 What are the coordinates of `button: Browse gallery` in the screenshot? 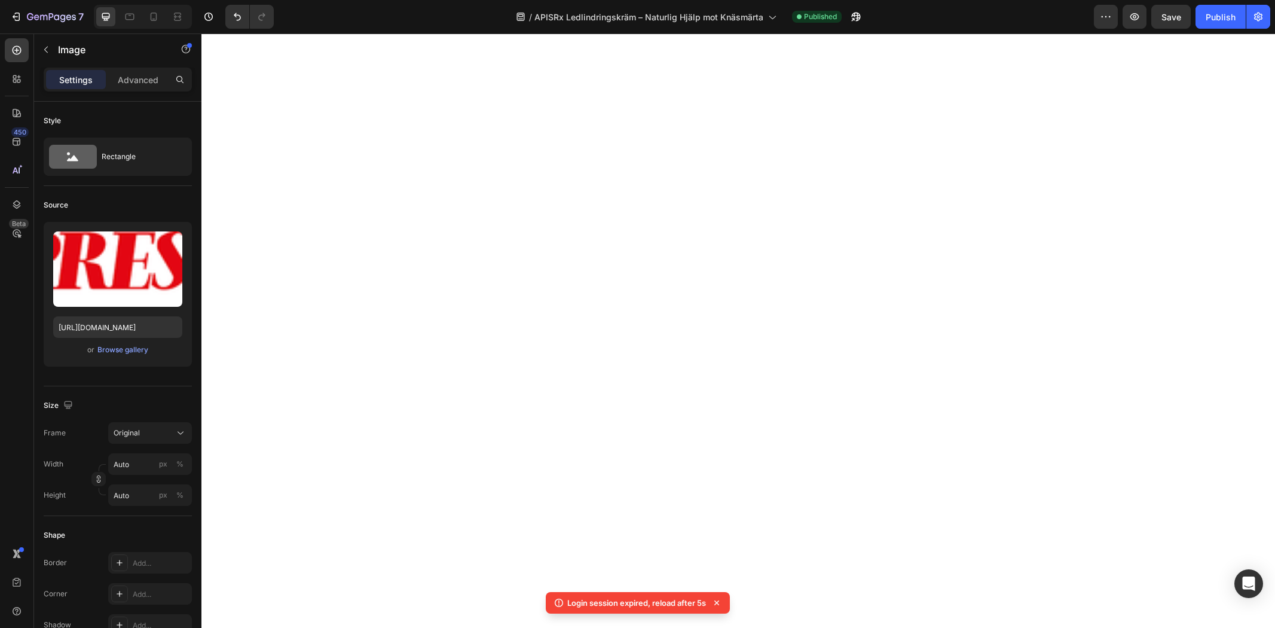 It's located at (123, 350).